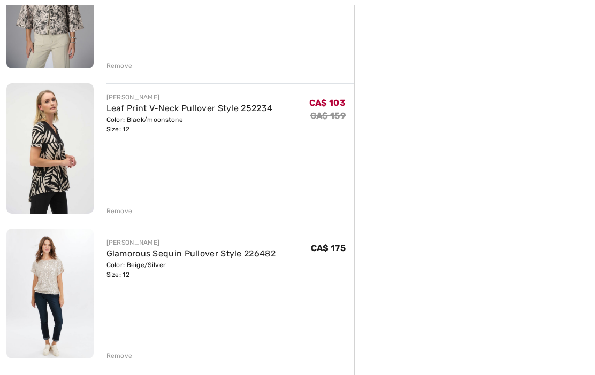  I want to click on div: Color: Black/moonstone Size: 12, so click(189, 125).